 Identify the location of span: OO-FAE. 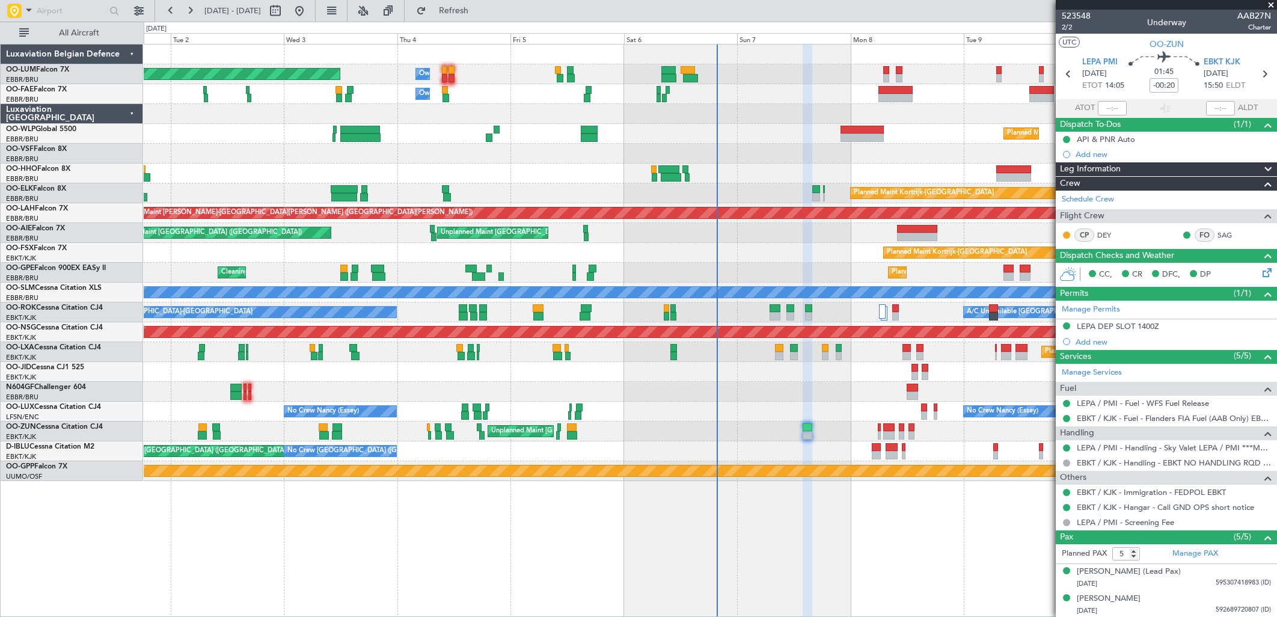
(20, 90).